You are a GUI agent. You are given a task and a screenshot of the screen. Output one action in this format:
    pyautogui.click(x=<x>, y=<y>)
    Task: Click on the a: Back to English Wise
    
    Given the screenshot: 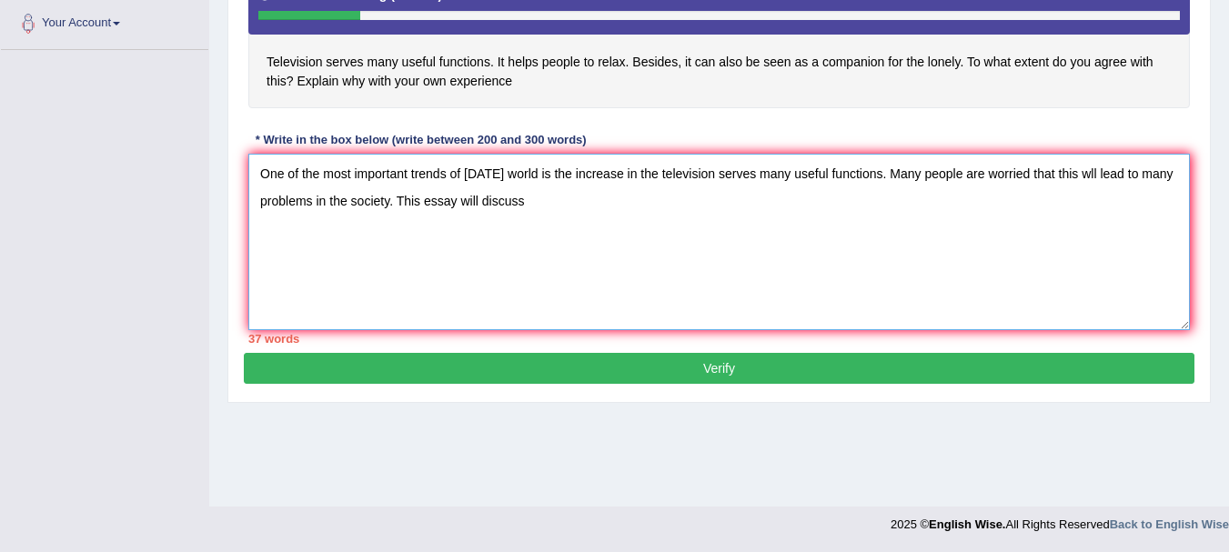 What is the action you would take?
    pyautogui.click(x=1169, y=524)
    